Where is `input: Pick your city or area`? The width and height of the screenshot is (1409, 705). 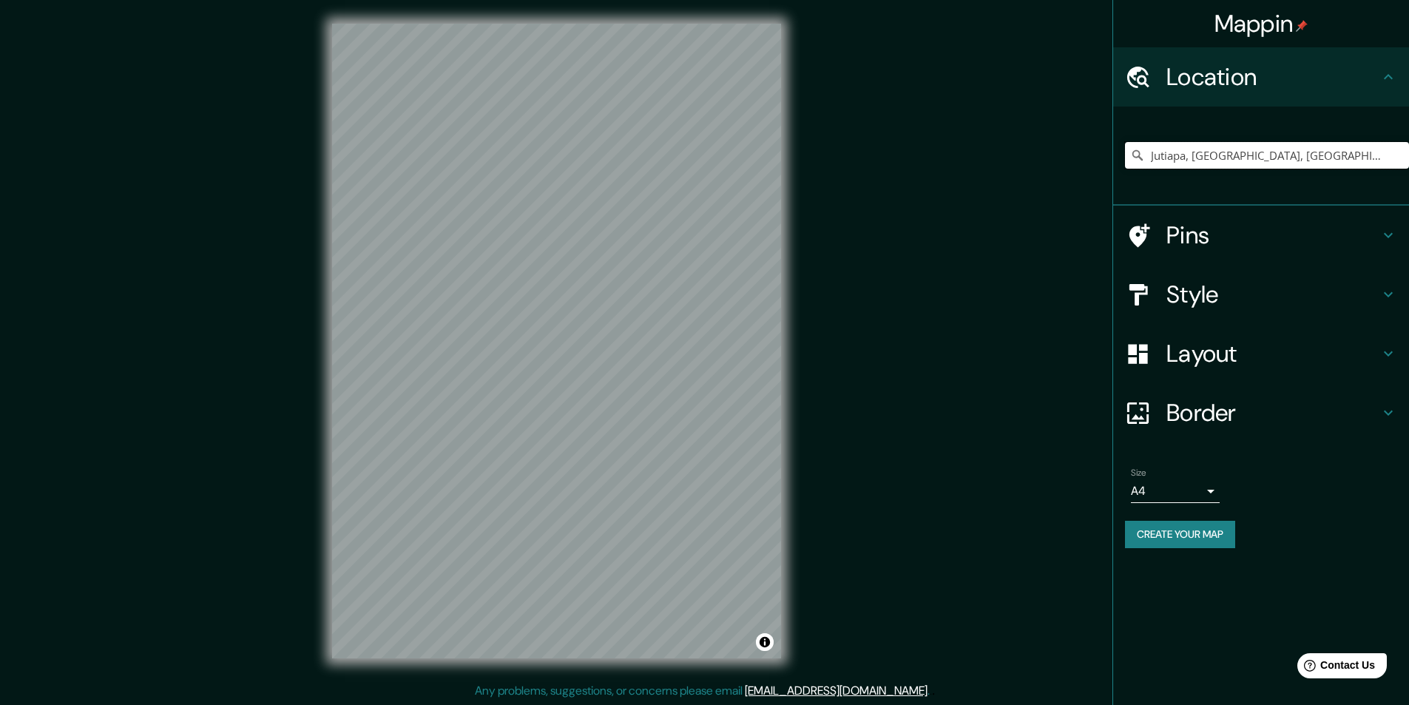 input: Pick your city or area is located at coordinates (1267, 155).